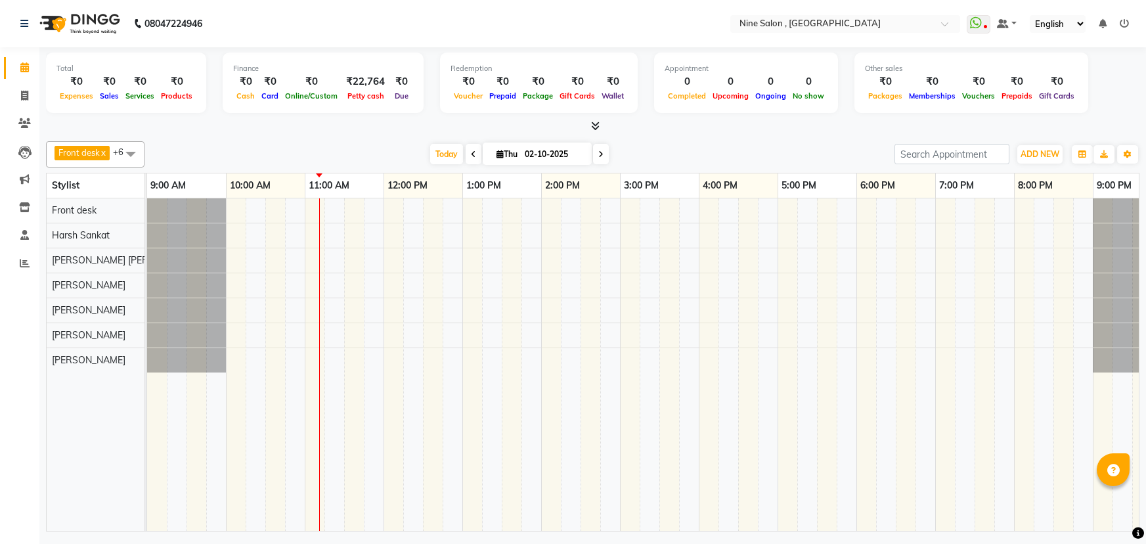 This screenshot has height=544, width=1146. What do you see at coordinates (730, 96) in the screenshot?
I see `span: Upcoming` at bounding box center [730, 96].